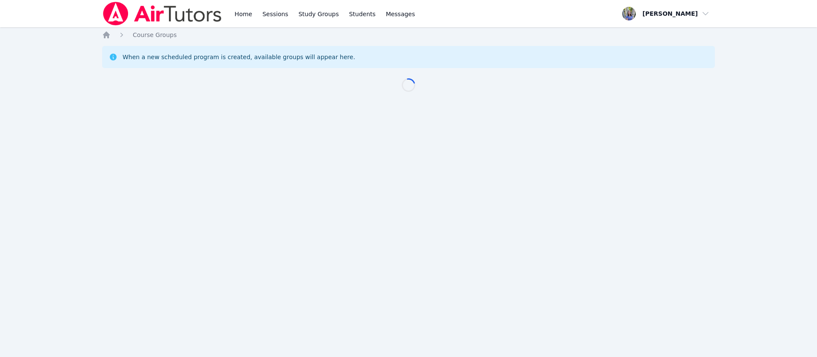  What do you see at coordinates (154, 35) in the screenshot?
I see `a: Course Groups` at bounding box center [154, 35].